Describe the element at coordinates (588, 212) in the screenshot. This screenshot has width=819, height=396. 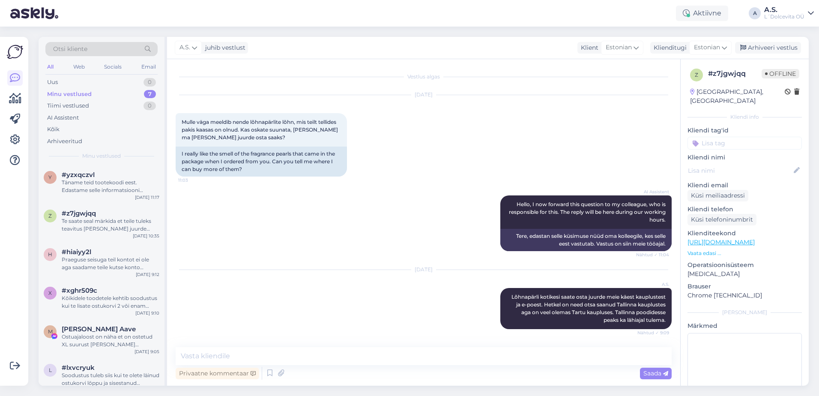
I see `span: Hello, I now forward this question to my colleague, who is responsible for this. The reply will b...` at that location.